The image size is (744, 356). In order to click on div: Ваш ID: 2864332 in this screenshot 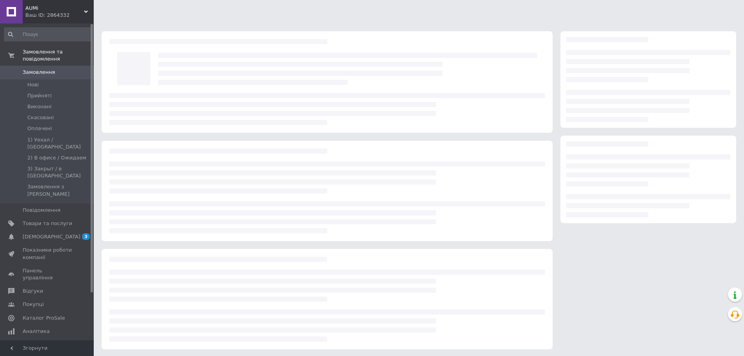, I will do `click(59, 15)`.